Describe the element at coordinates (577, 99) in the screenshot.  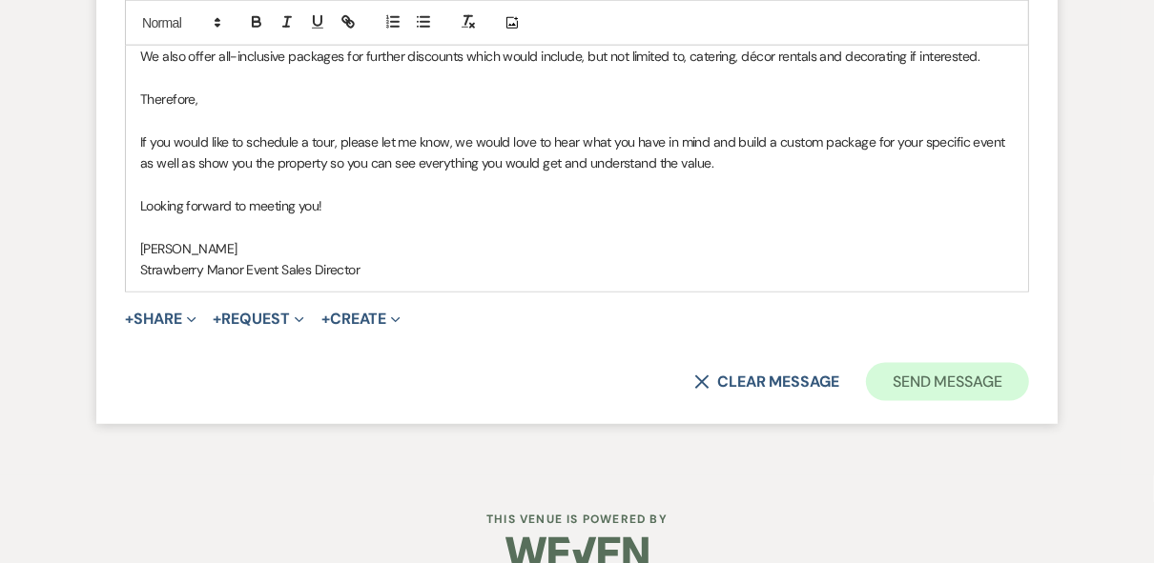
I see `p: Therefore,` at that location.